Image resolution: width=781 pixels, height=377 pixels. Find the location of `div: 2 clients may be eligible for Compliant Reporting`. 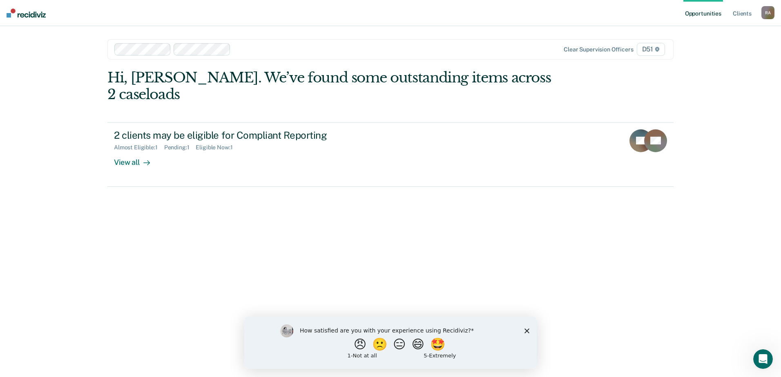

div: 2 clients may be eligible for Compliant Reporting is located at coordinates (257, 135).